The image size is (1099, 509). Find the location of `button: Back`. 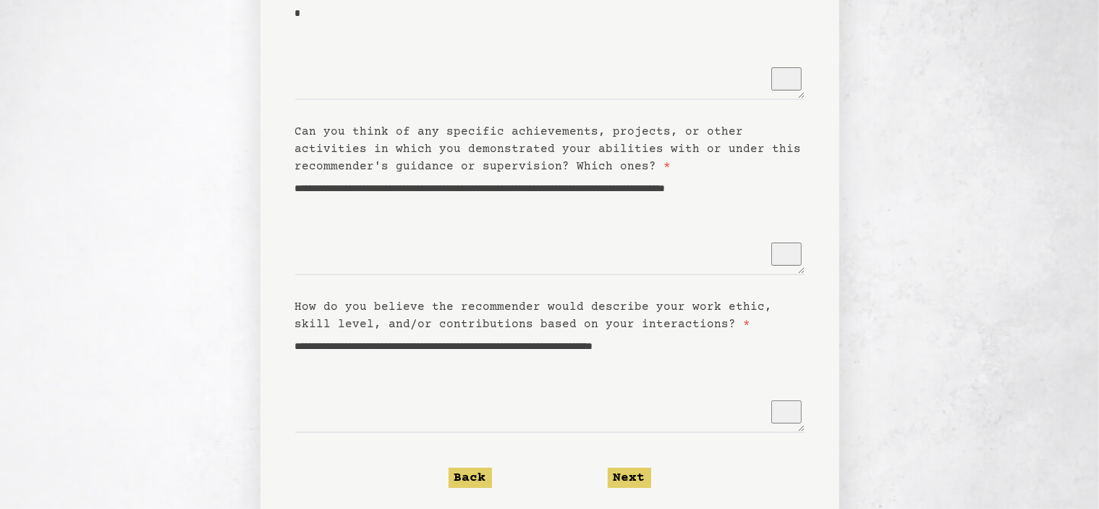

button: Back is located at coordinates (470, 478).